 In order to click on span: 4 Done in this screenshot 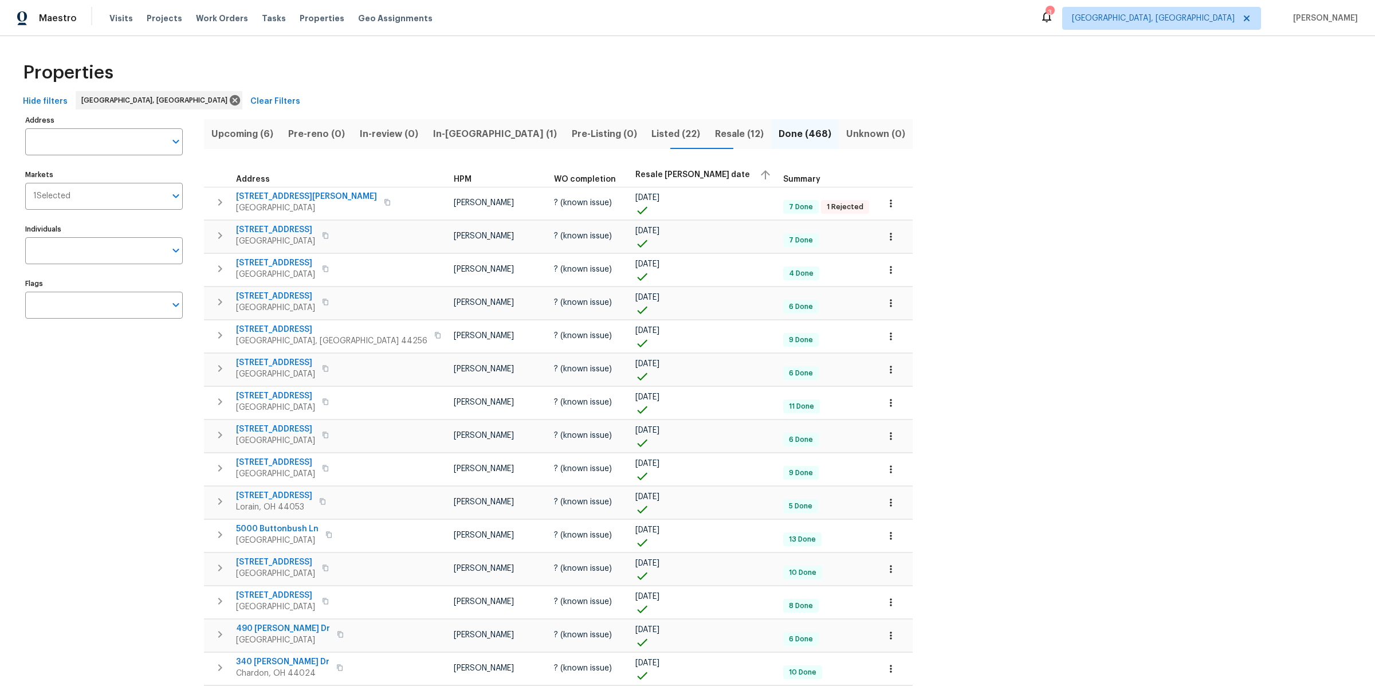, I will do `click(801, 273)`.